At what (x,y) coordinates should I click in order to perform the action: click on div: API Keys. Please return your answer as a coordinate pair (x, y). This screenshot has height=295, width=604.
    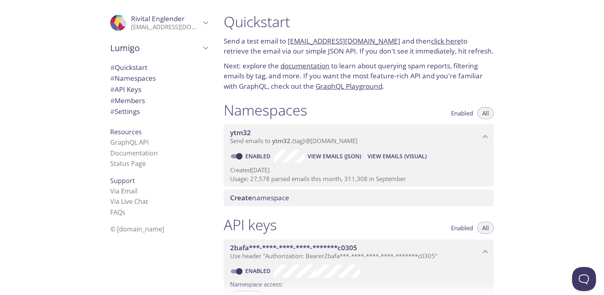
    Looking at the image, I should click on (159, 89).